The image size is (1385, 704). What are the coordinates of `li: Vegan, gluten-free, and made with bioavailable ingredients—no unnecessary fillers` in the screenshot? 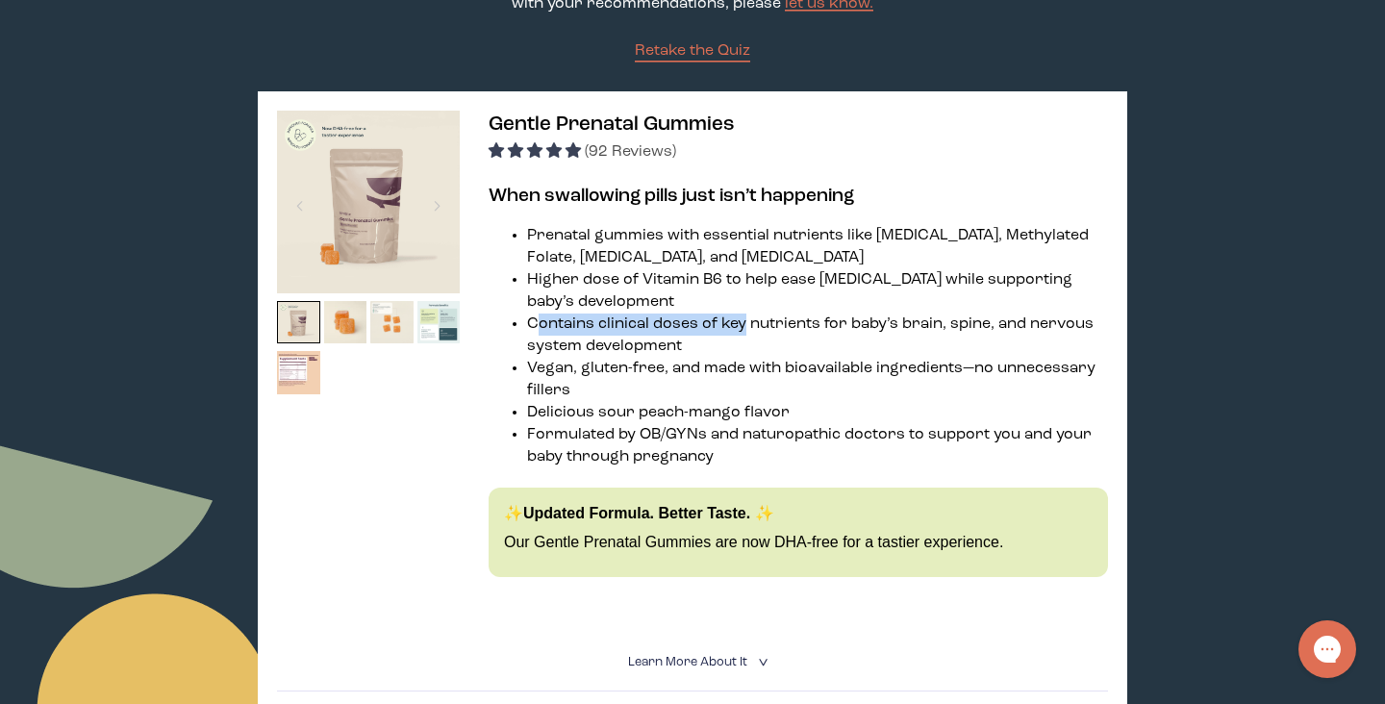 It's located at (818, 380).